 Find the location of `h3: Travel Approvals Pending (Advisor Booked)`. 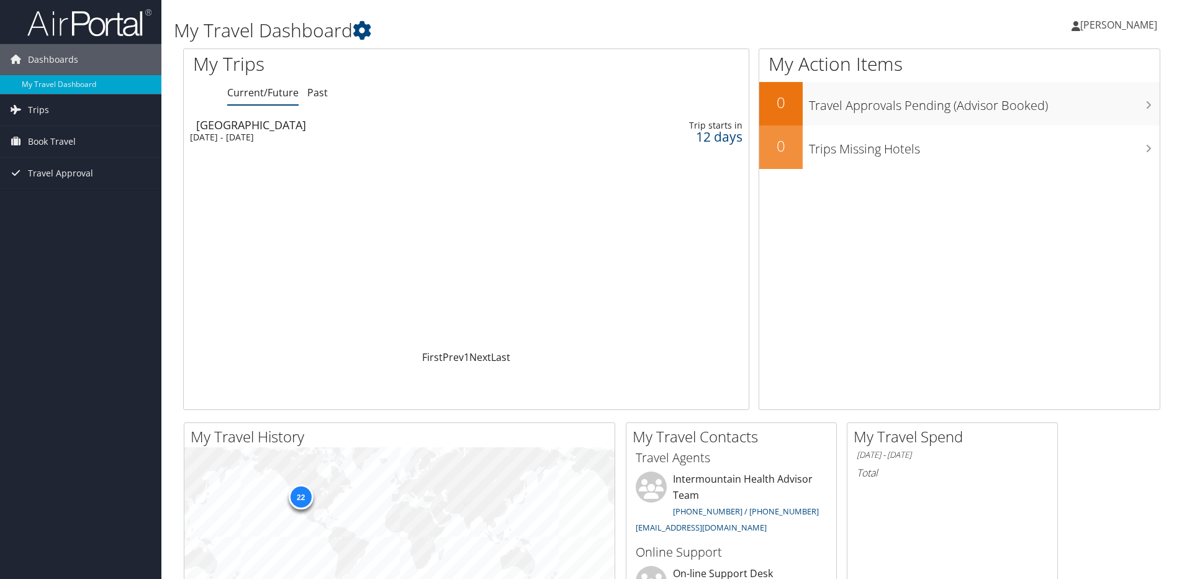

h3: Travel Approvals Pending (Advisor Booked) is located at coordinates (984, 102).